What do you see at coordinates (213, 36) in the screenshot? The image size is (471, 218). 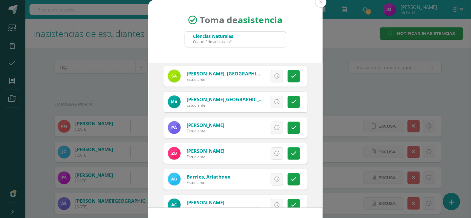 I see `div: Ciencias Naturales` at bounding box center [213, 36].